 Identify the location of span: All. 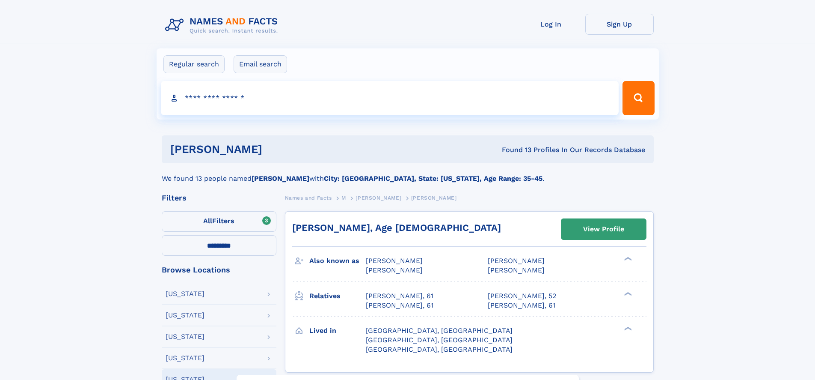
(208, 220).